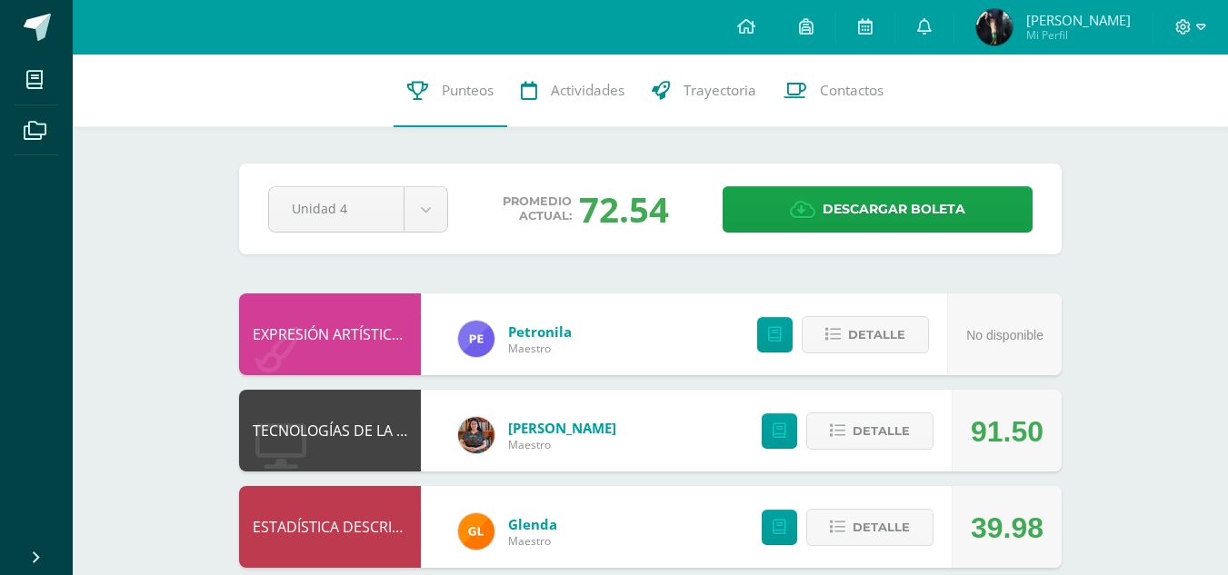 The image size is (1228, 575). Describe the element at coordinates (476, 435) in the screenshot. I see `img: 60a759e8b02ec95d430434cf0c0a55c7.png` at that location.